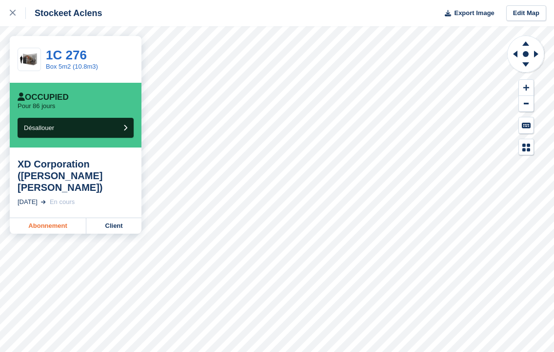 Image resolution: width=554 pixels, height=352 pixels. Describe the element at coordinates (76, 128) in the screenshot. I see `button: Désallouer` at that location.